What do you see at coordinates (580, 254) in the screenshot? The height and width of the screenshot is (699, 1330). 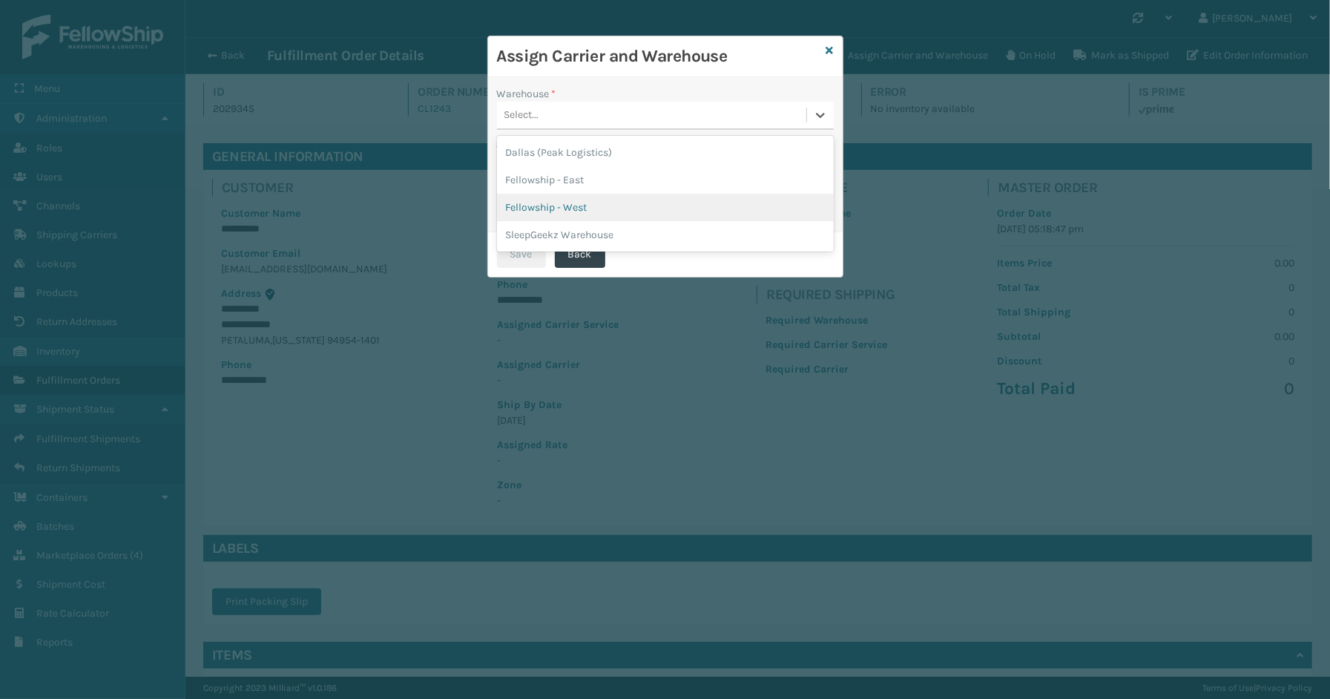 I see `button: Back` at bounding box center [580, 254].